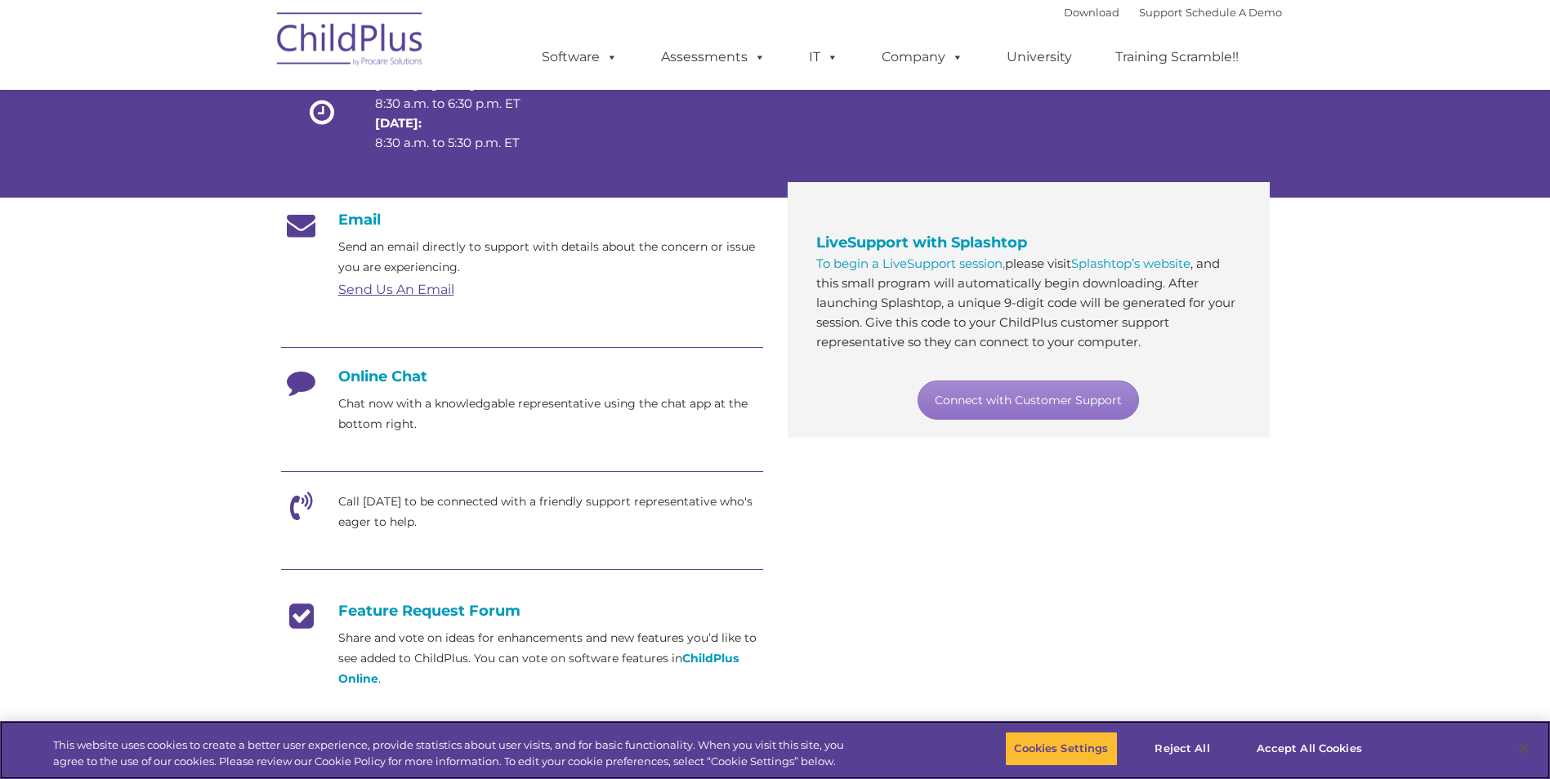 The image size is (1550, 779). I want to click on h4: Online Chat, so click(522, 377).